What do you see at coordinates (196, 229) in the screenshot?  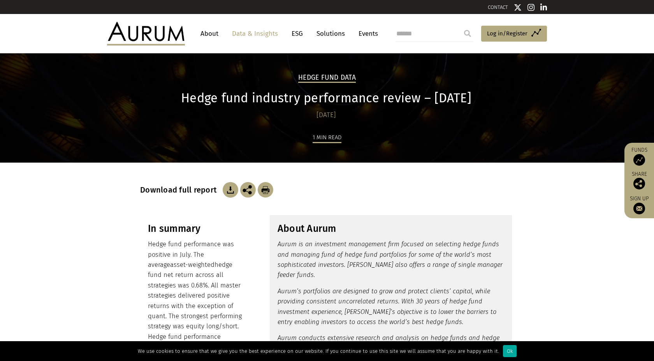 I see `h3: In summary` at bounding box center [196, 229].